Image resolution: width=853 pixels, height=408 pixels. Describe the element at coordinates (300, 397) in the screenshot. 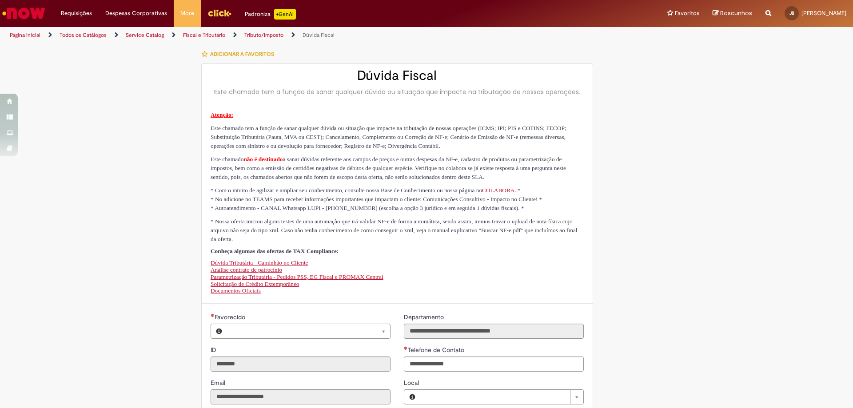

I see `input: Email` at that location.